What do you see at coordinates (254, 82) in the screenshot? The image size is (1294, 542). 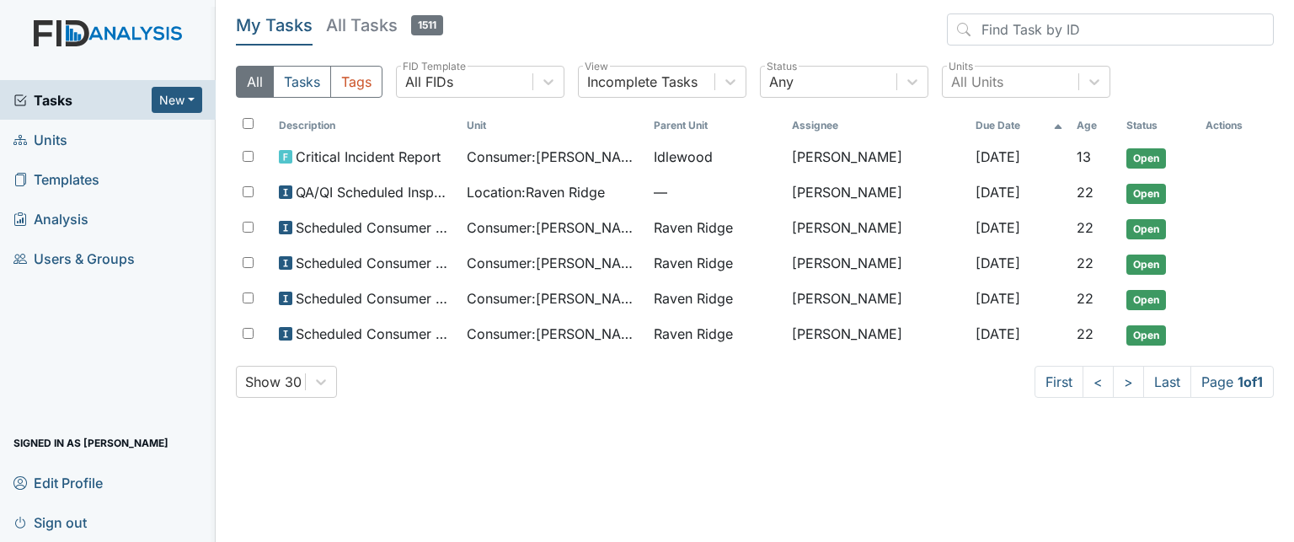 I see `button: All` at bounding box center [254, 82].